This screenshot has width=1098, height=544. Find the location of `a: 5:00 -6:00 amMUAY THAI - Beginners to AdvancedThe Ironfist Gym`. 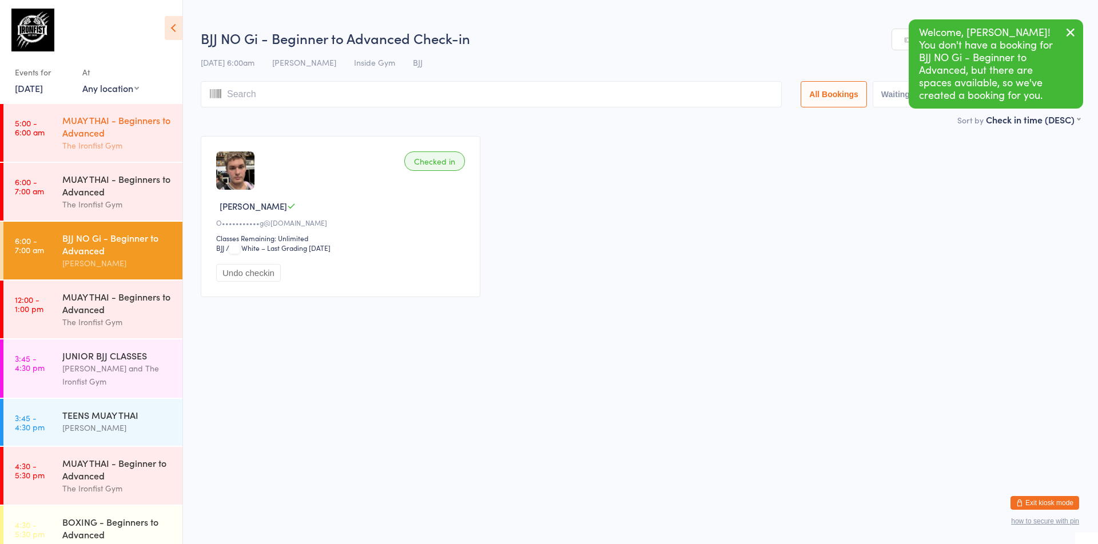

a: 5:00 -6:00 amMUAY THAI - Beginners to AdvancedThe Ironfist Gym is located at coordinates (93, 133).